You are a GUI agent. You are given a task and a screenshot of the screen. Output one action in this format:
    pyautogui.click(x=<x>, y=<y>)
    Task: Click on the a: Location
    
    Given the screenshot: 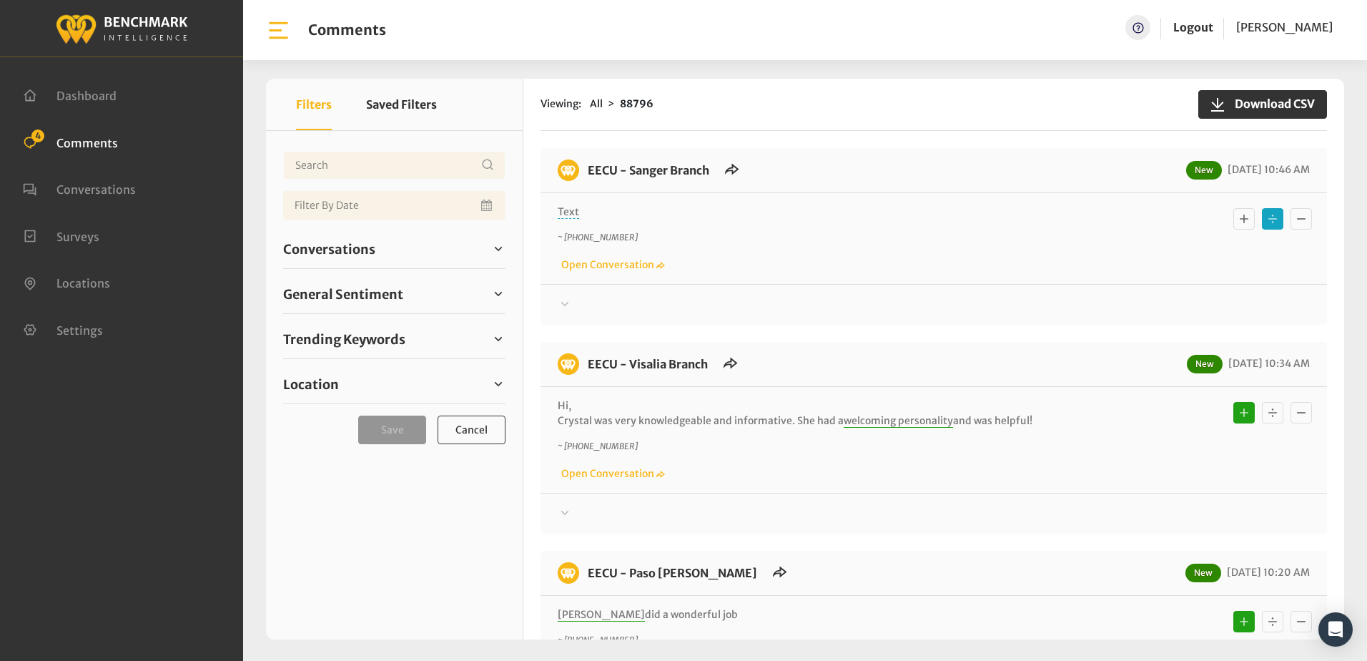 What is the action you would take?
    pyautogui.click(x=394, y=384)
    